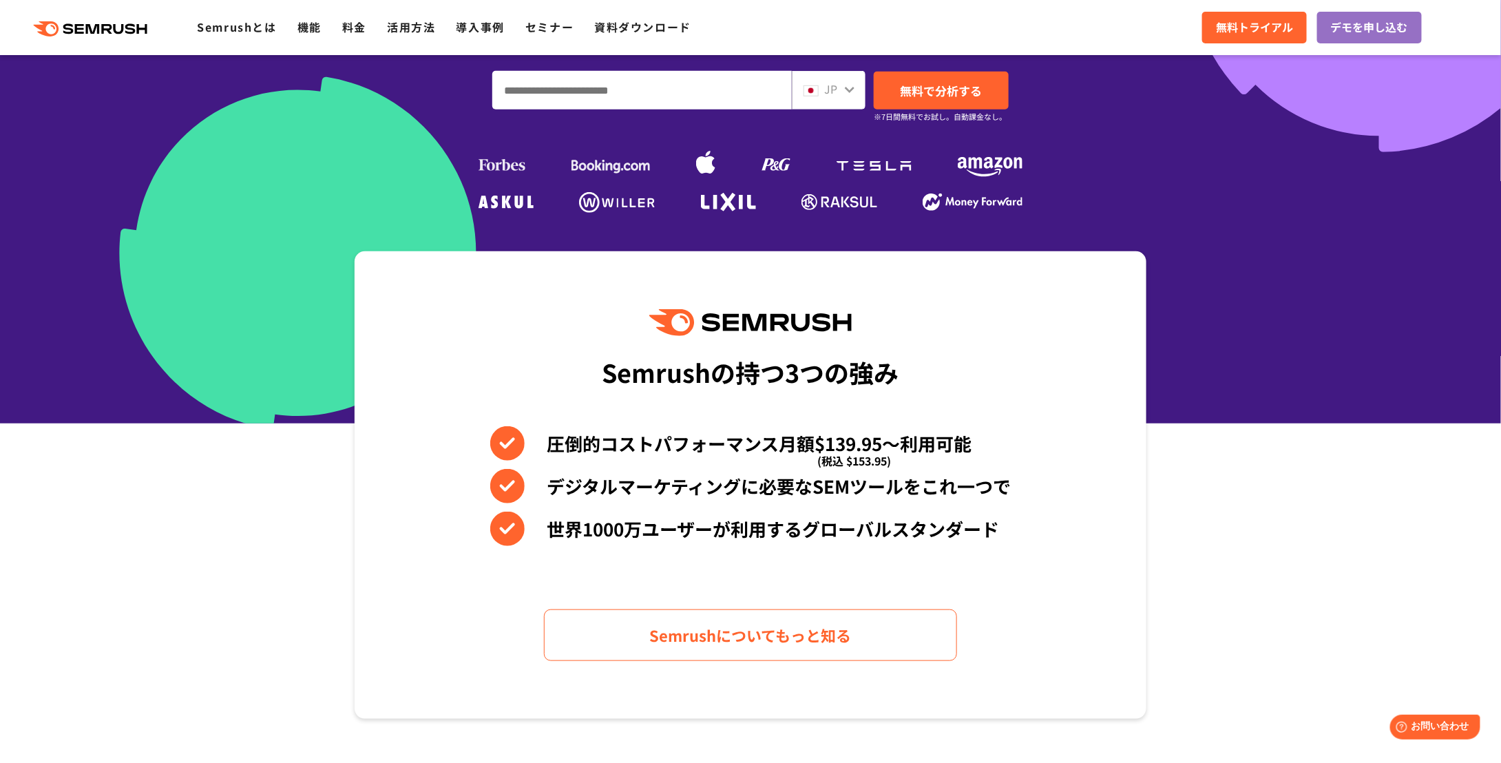 The height and width of the screenshot is (763, 1501). What do you see at coordinates (750, 635) in the screenshot?
I see `a: Semrushについてもっと知る` at bounding box center [750, 635].